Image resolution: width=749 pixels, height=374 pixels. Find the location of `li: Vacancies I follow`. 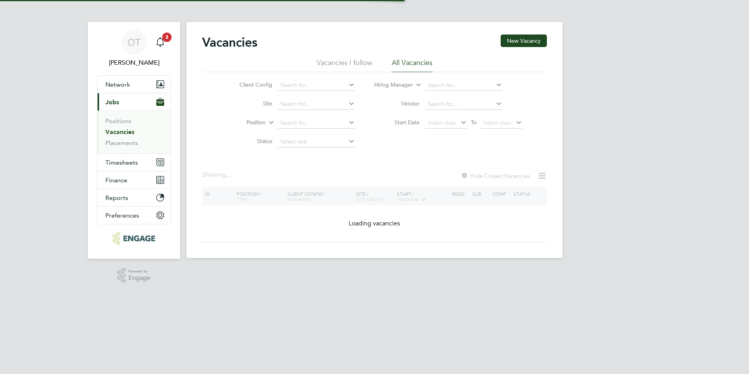

li: Vacancies I follow is located at coordinates (344, 65).